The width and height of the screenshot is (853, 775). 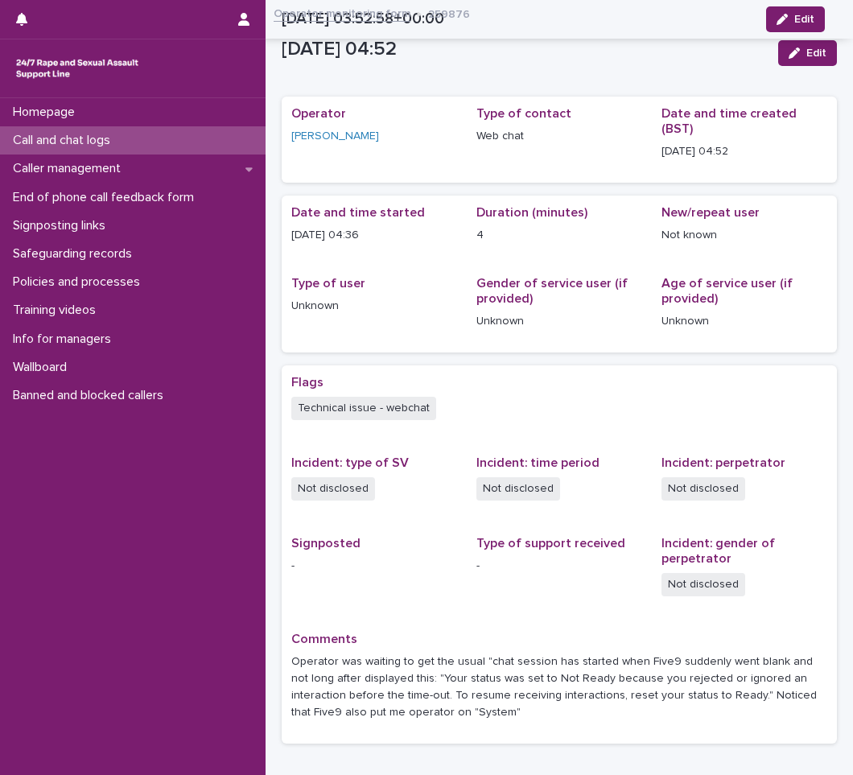 What do you see at coordinates (744, 235) in the screenshot?
I see `p: Not known` at bounding box center [744, 235].